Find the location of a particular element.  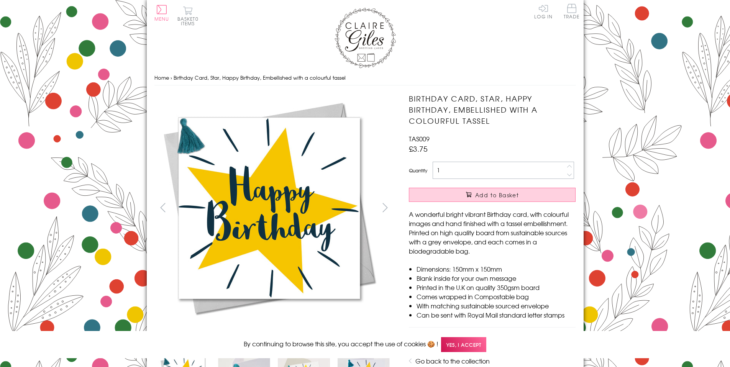

span: Birthday Card, Star, Happy Birthday, Embellished with a colourful tassel is located at coordinates (259, 77).